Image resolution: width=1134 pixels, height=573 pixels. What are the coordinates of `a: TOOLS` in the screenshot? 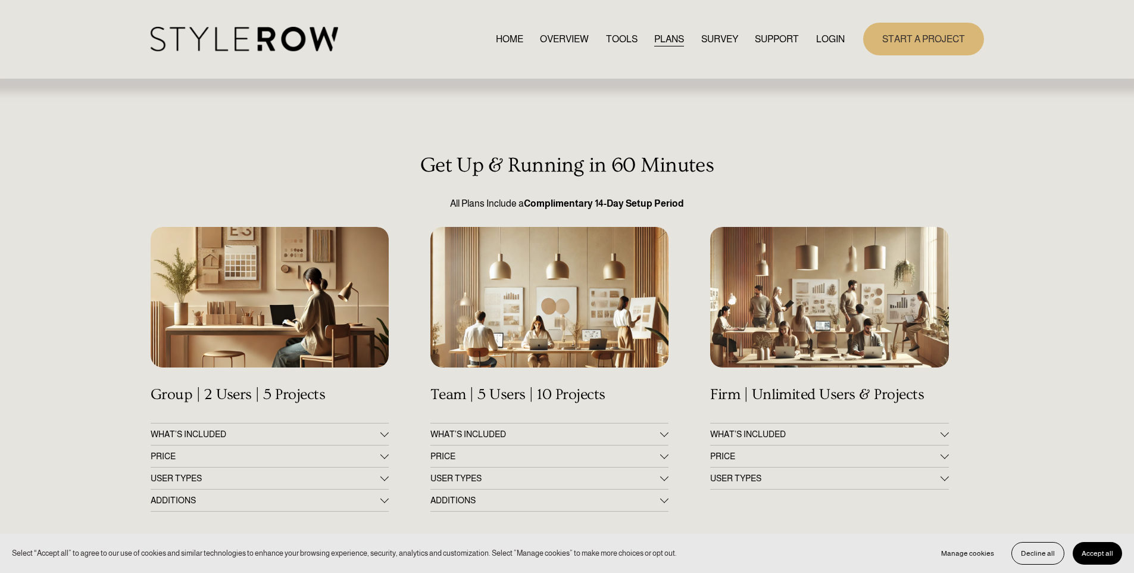 It's located at (622, 39).